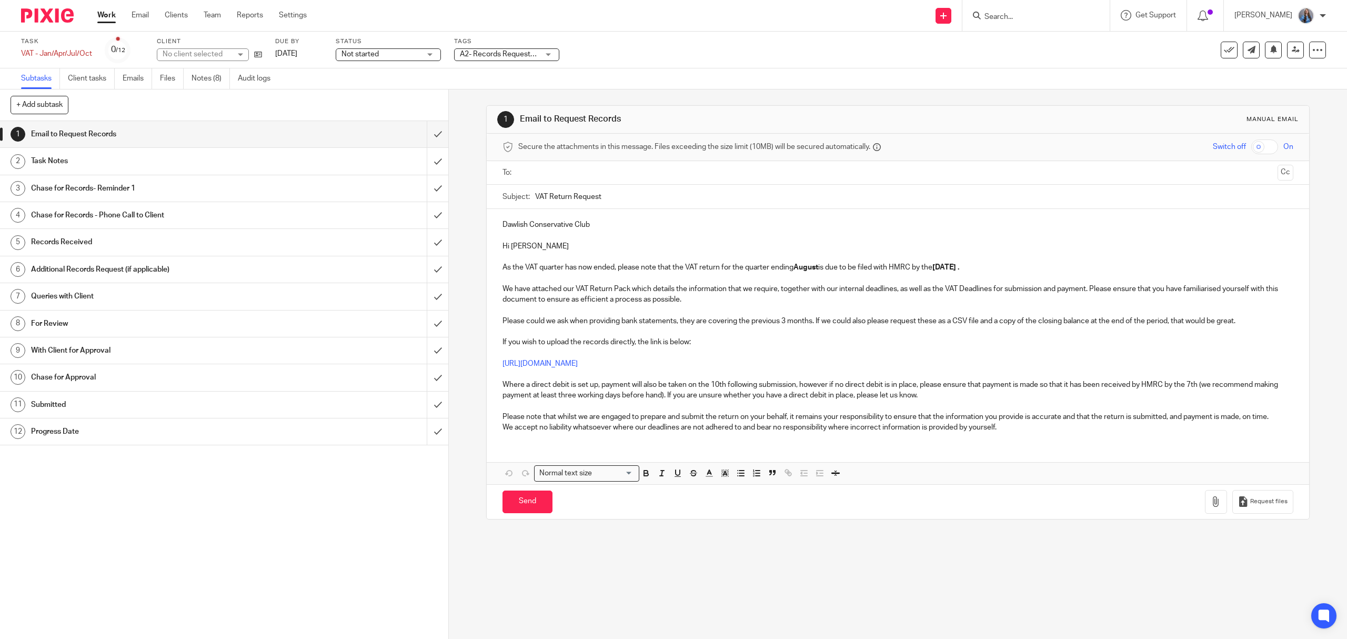 The image size is (1347, 639). Describe the element at coordinates (898, 427) in the screenshot. I see `p: We accept no liability whatsoever where our deadlines are not adhered to and bear no responsibili...` at that location.